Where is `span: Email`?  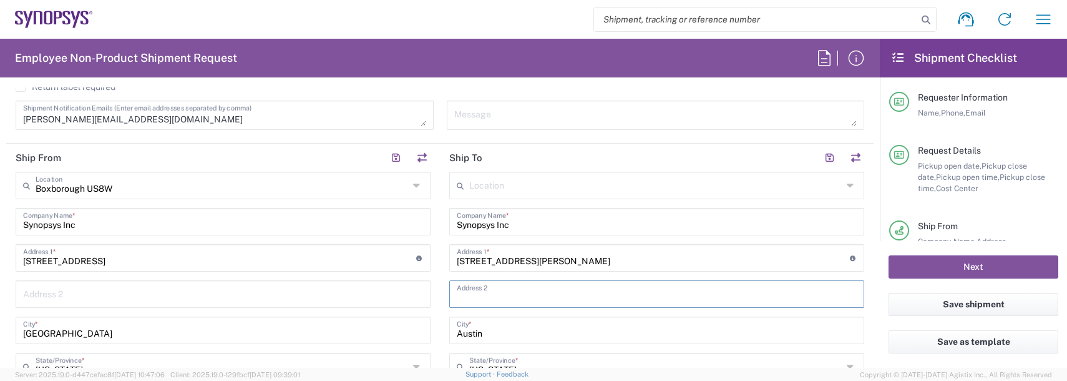 span: Email is located at coordinates (976, 112).